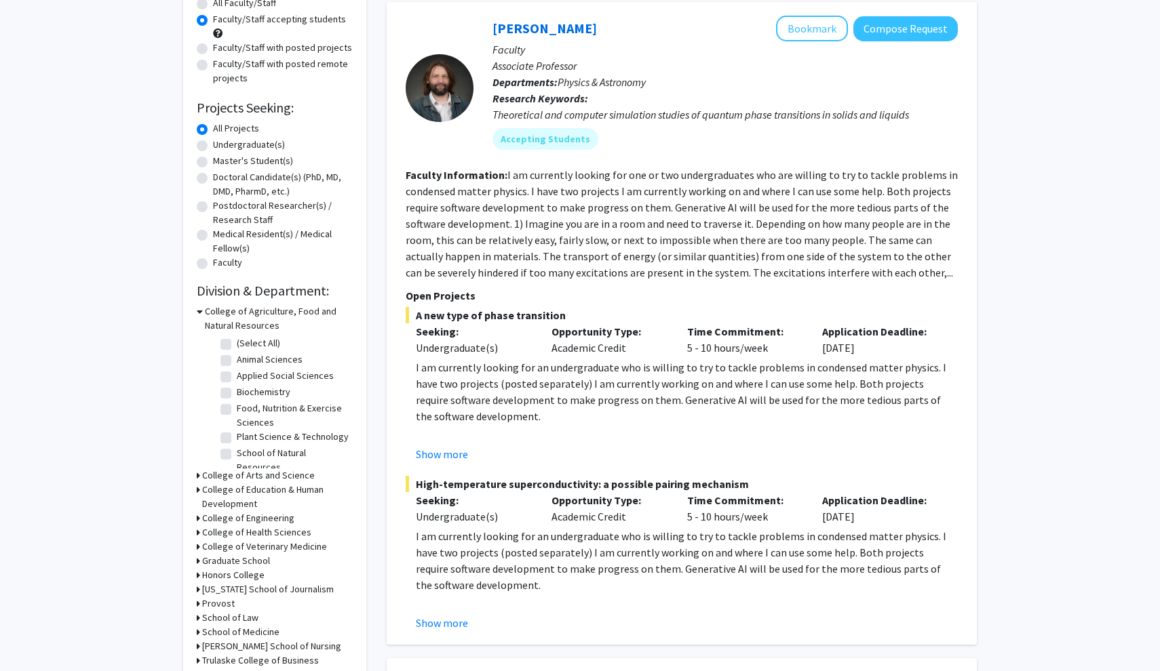 The width and height of the screenshot is (1160, 671). Describe the element at coordinates (275, 291) in the screenshot. I see `h2: Division & Department:` at that location.